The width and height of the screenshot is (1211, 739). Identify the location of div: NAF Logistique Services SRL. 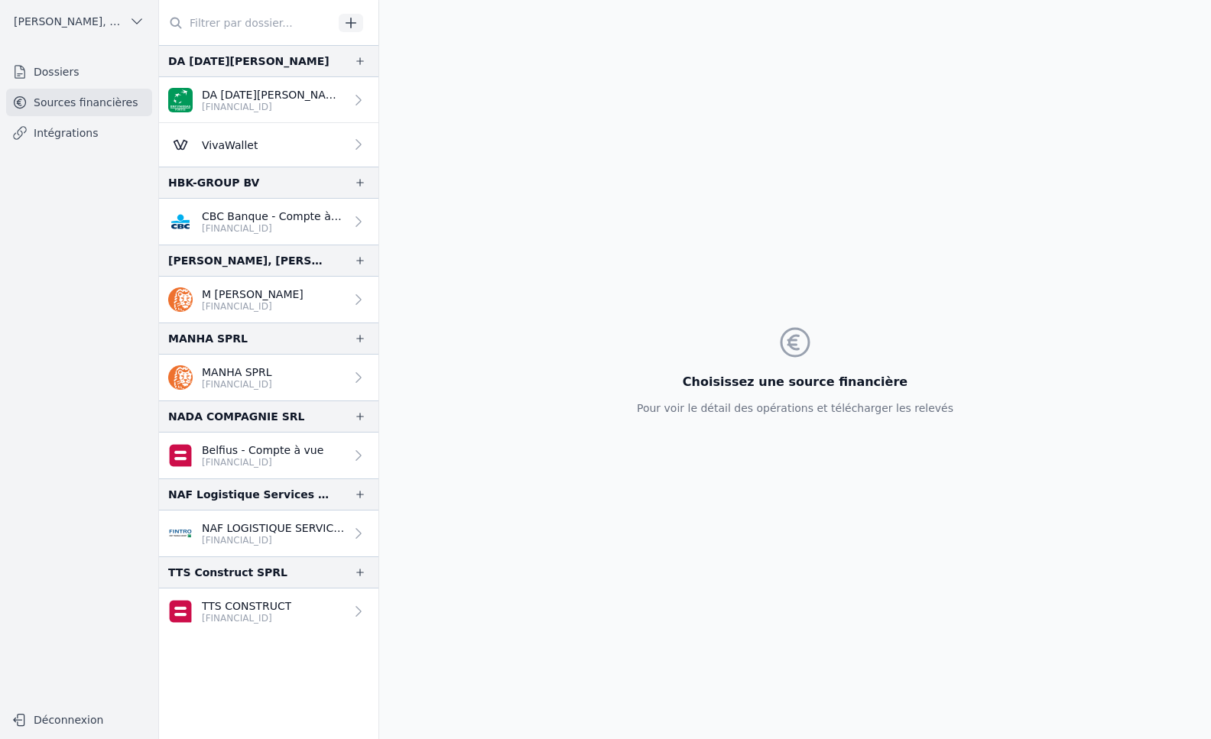
(248, 495).